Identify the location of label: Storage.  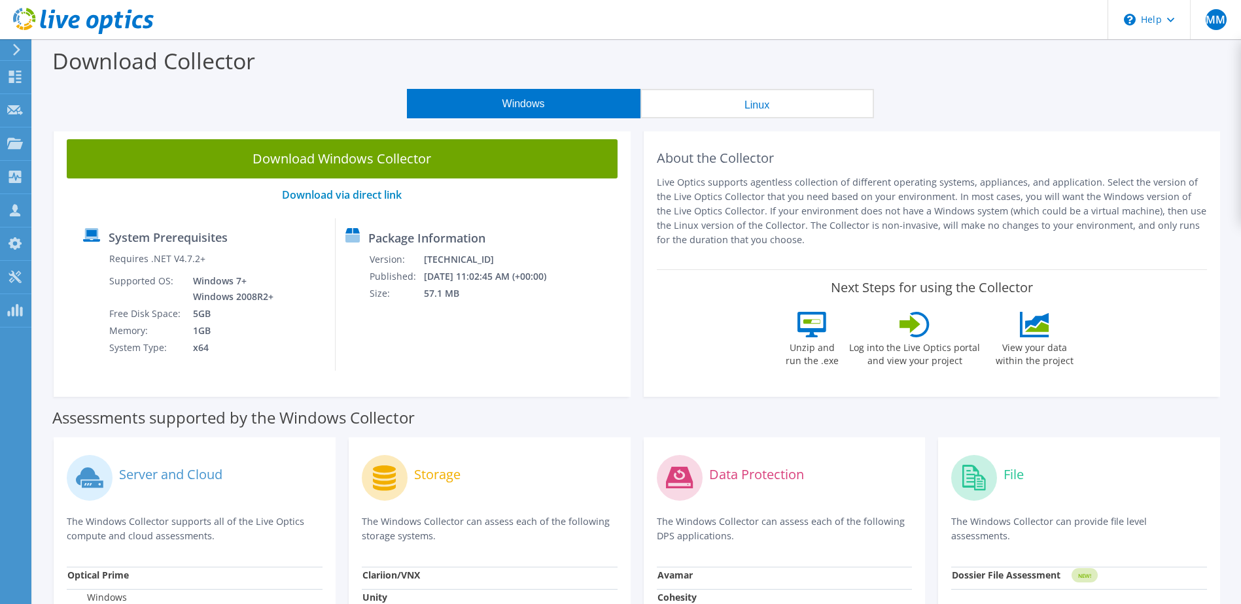
(437, 475).